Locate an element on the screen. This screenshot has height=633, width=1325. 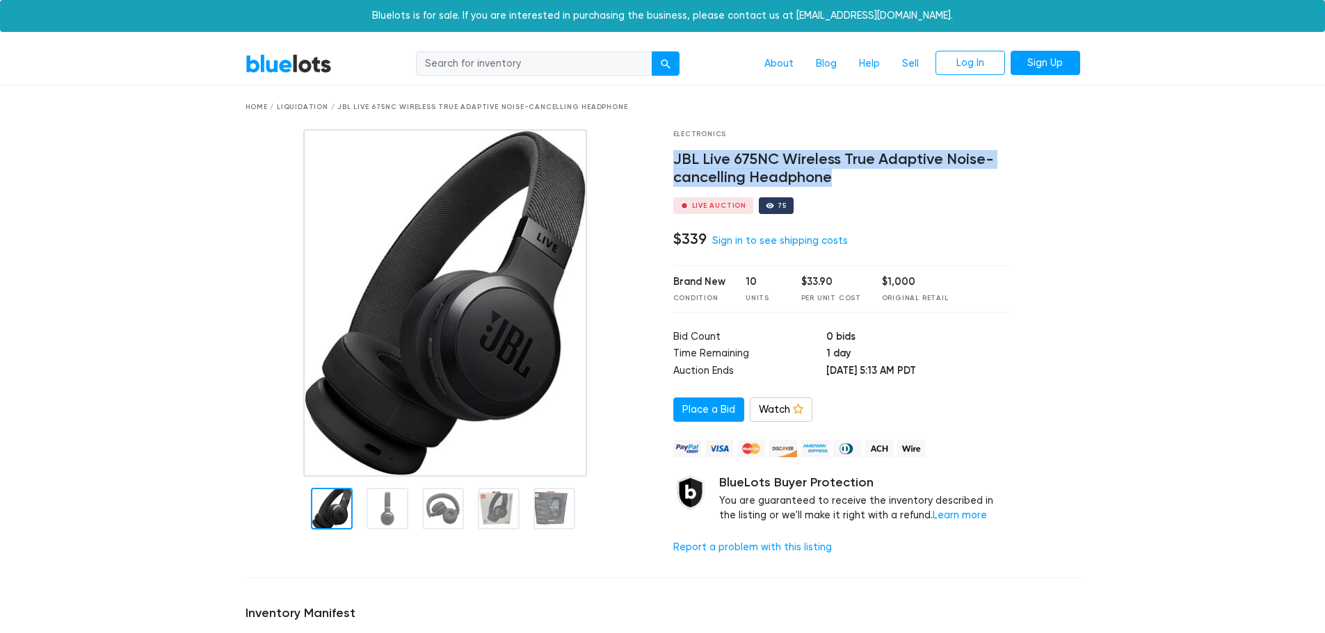
img: a138a4b8-8ac1-44e5-a0a0-4d20f6e952a8-1745470631.jpeg is located at coordinates (445, 303).